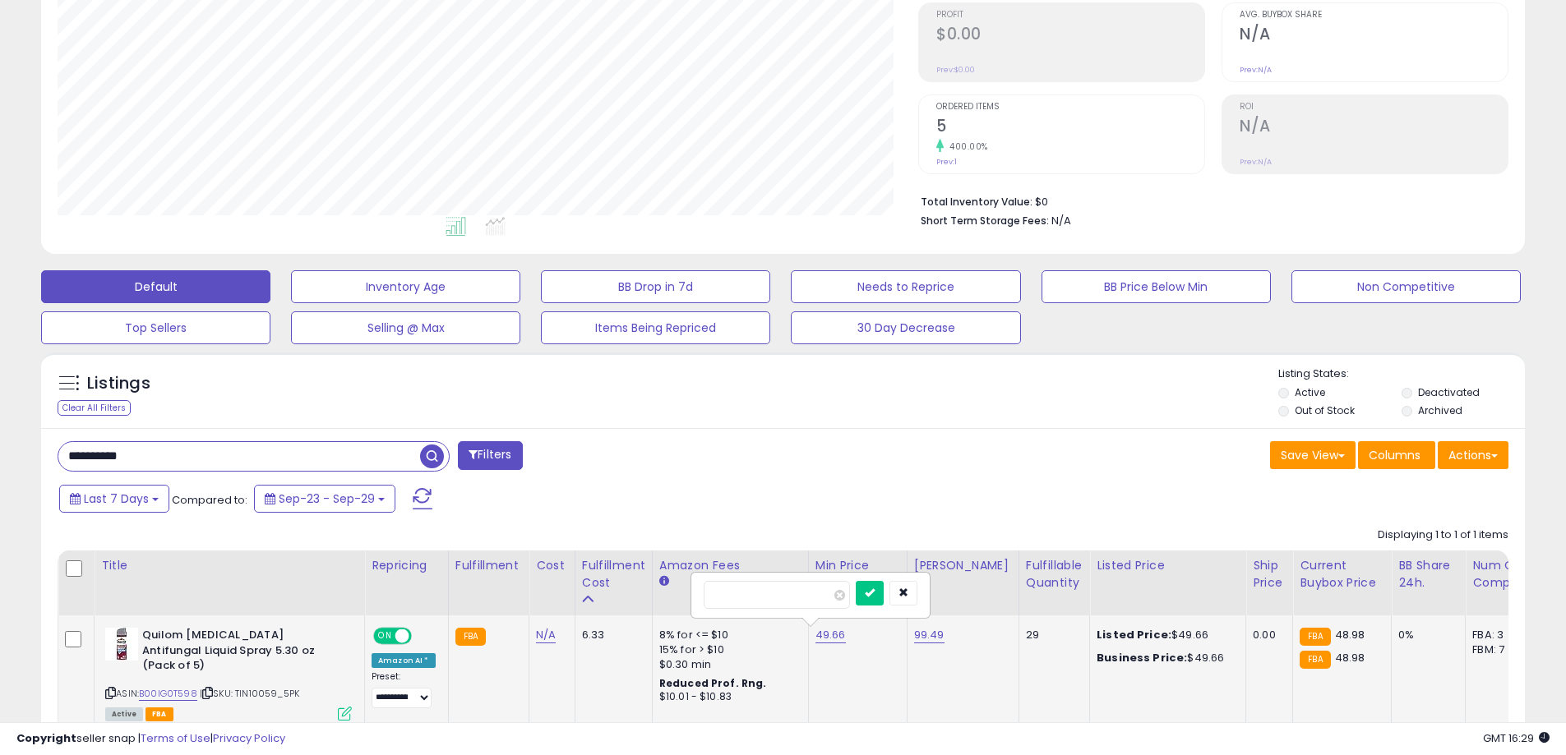 The image size is (1566, 755). I want to click on b: Listed Price:, so click(1133, 634).